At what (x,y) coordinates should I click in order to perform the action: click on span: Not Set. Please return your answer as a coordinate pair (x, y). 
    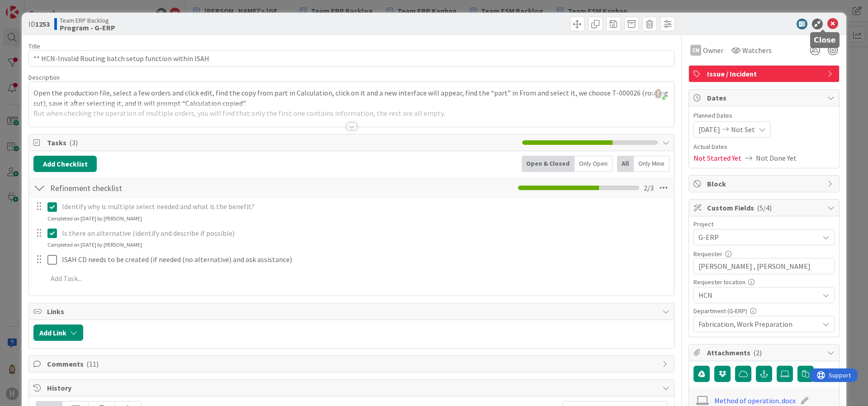
    Looking at the image, I should click on (743, 129).